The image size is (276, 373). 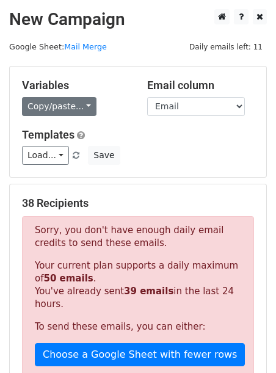 What do you see at coordinates (200, 85) in the screenshot?
I see `h5: Email column` at bounding box center [200, 85].